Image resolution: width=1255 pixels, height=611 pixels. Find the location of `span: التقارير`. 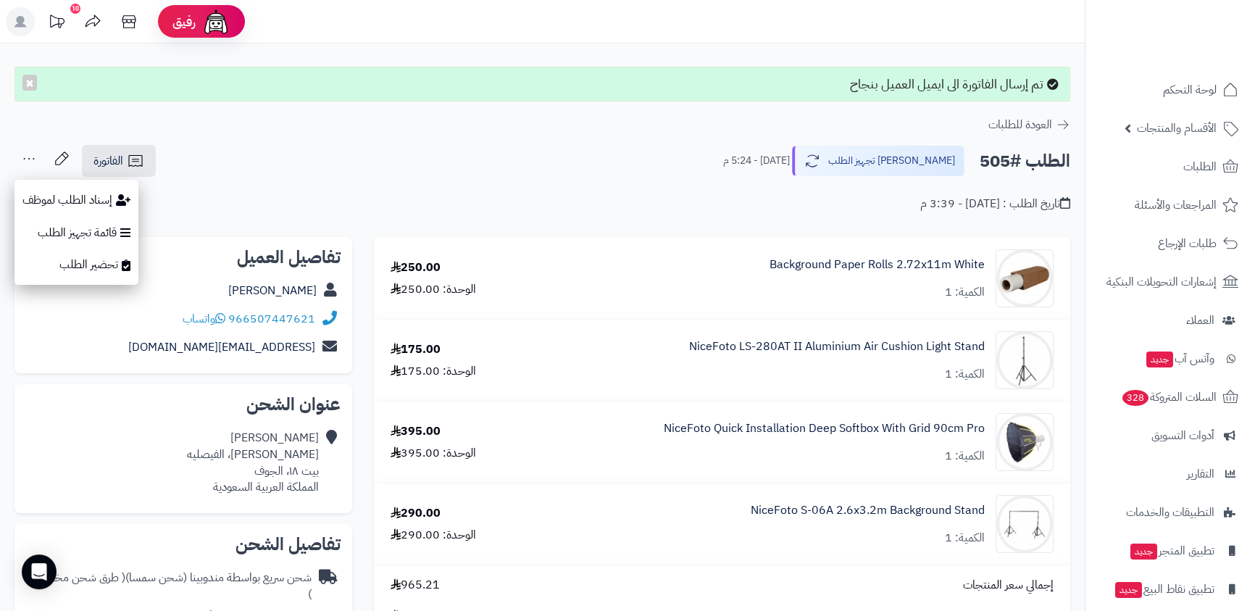

span: التقارير is located at coordinates (1201, 474).